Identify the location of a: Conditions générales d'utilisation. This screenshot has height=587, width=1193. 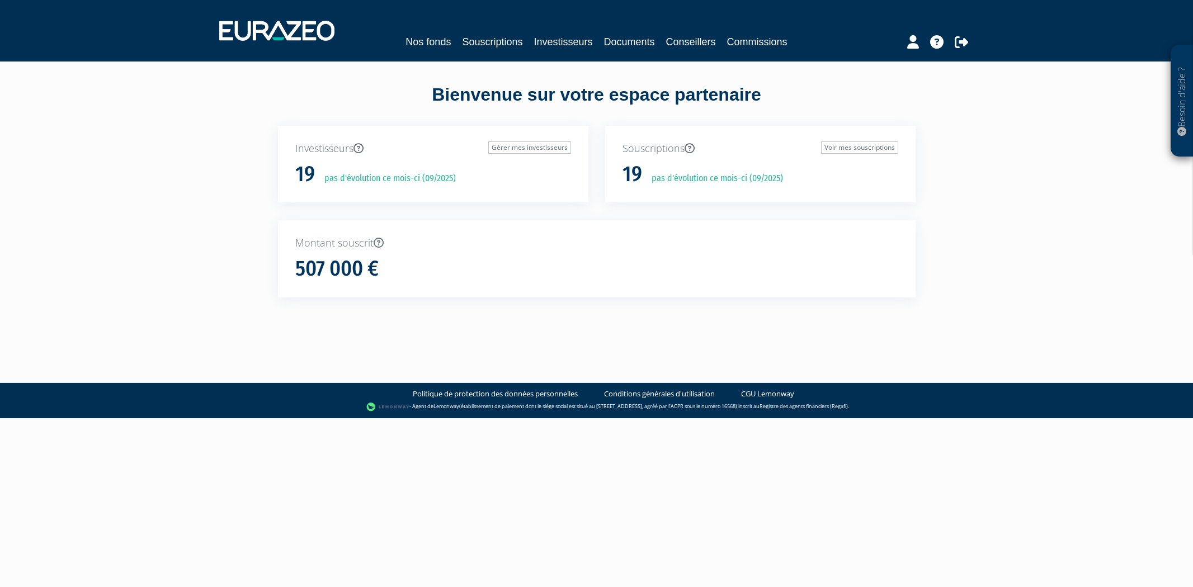
(660, 394).